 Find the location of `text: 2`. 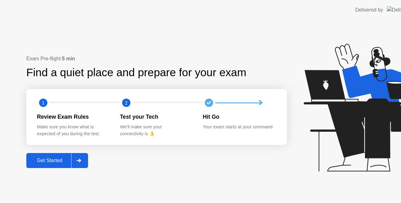

text: 2 is located at coordinates (126, 103).